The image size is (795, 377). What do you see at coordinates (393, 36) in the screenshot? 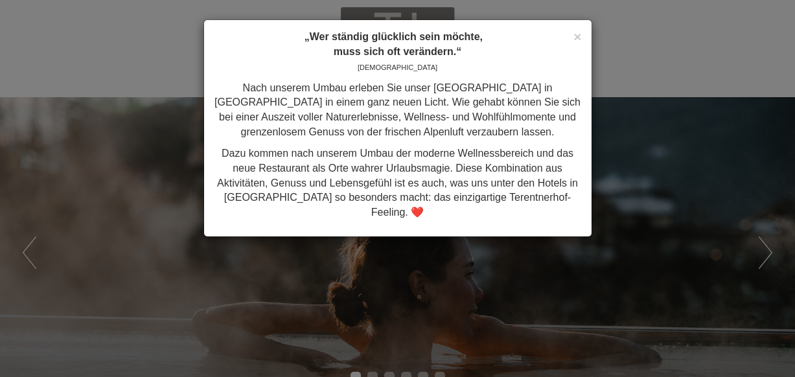
I see `strong: „Wer ständig glücklich sein möchte,` at bounding box center [393, 36].